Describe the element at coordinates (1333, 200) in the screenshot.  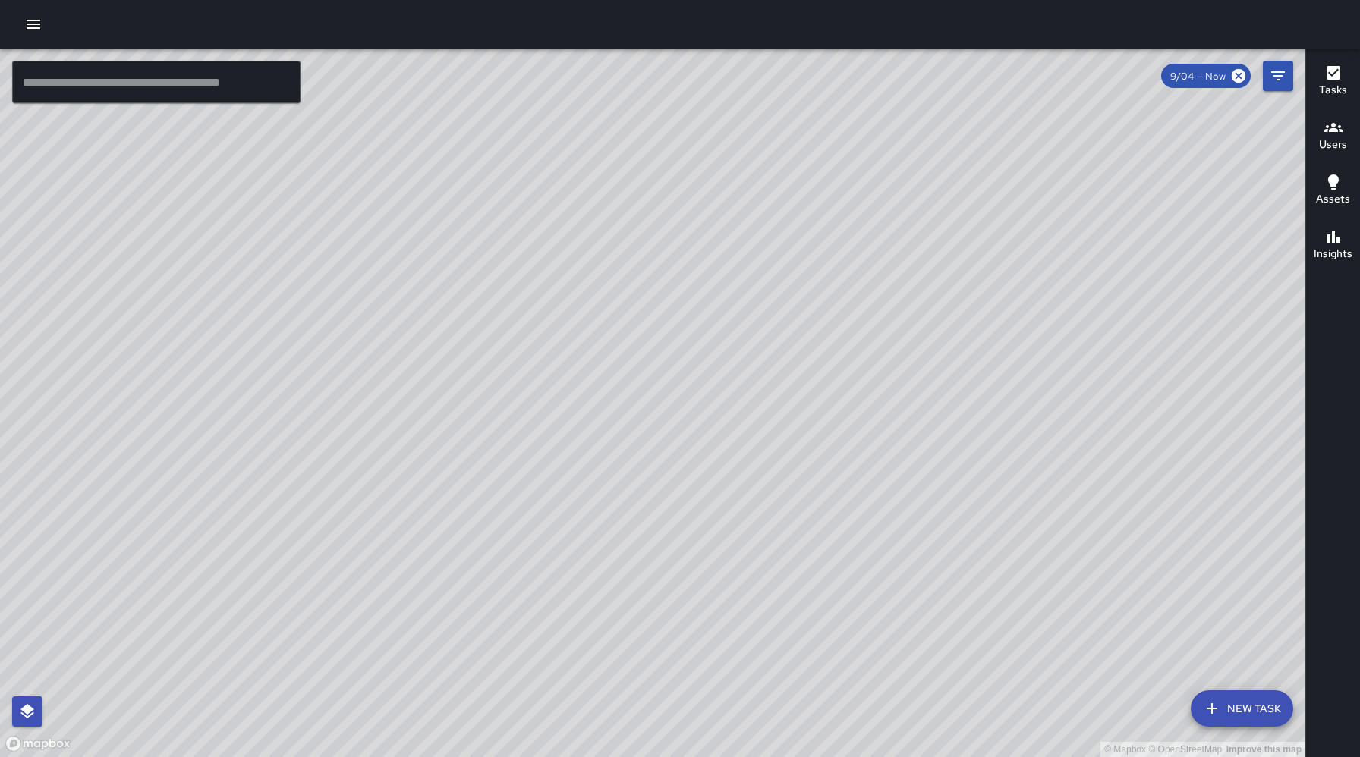
I see `h6: Assets` at that location.